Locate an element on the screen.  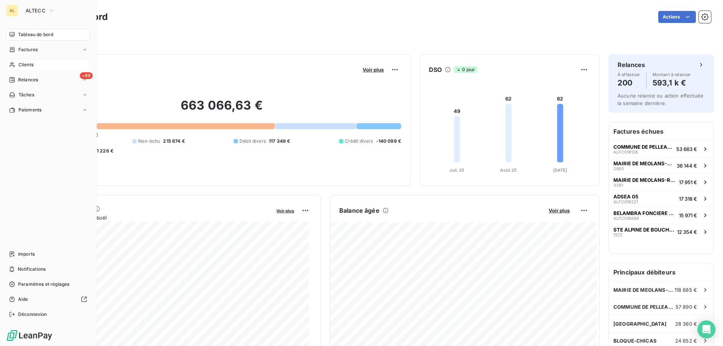
button: MAIRIE DE MEOLANS-REVEL338117 951 € is located at coordinates (661, 182).